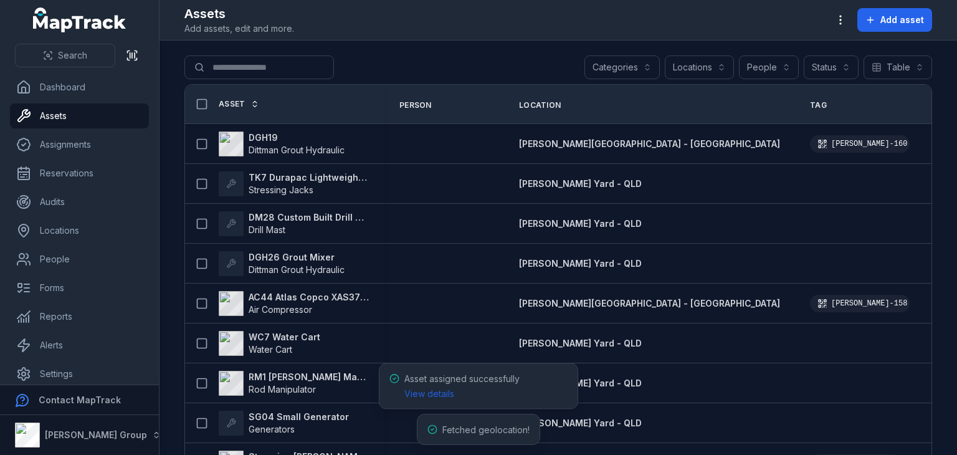 The height and width of the screenshot is (455, 957). I want to click on a: Asset, so click(239, 104).